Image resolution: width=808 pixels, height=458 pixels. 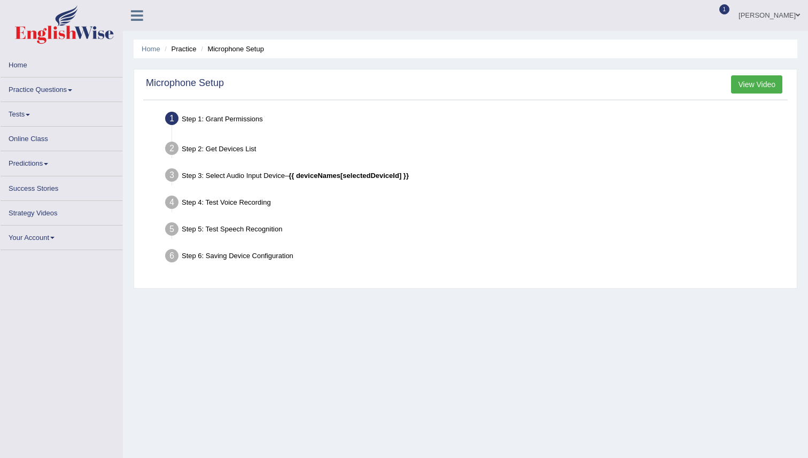 What do you see at coordinates (61, 88) in the screenshot?
I see `a: Practice Questions` at bounding box center [61, 88].